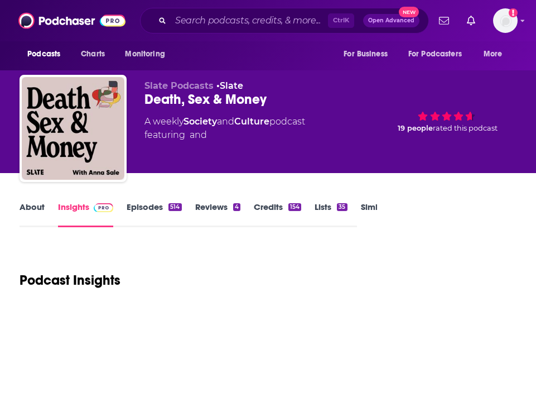 The height and width of the screenshot is (402, 536). I want to click on div: 19 peoplerated this podcast, so click(447, 115).